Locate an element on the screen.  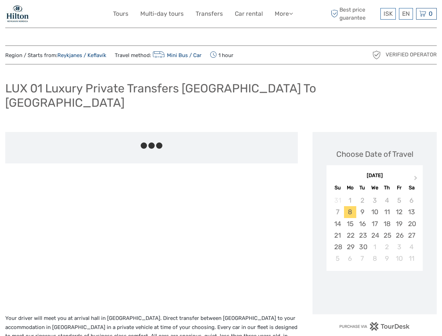
a: Tours is located at coordinates (121, 14).